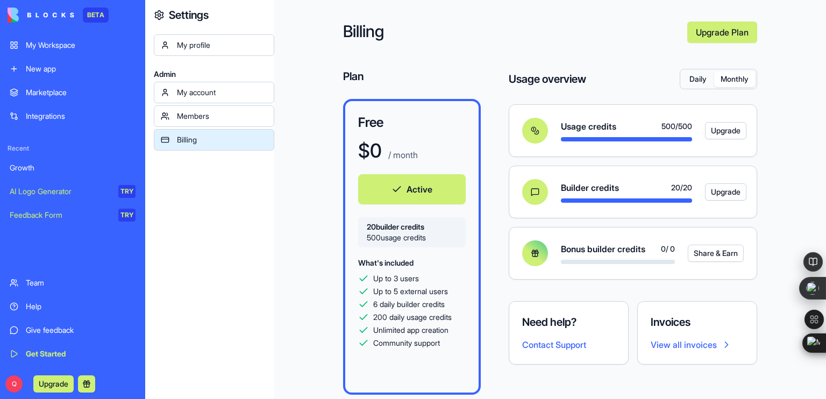  I want to click on span: Q, so click(14, 384).